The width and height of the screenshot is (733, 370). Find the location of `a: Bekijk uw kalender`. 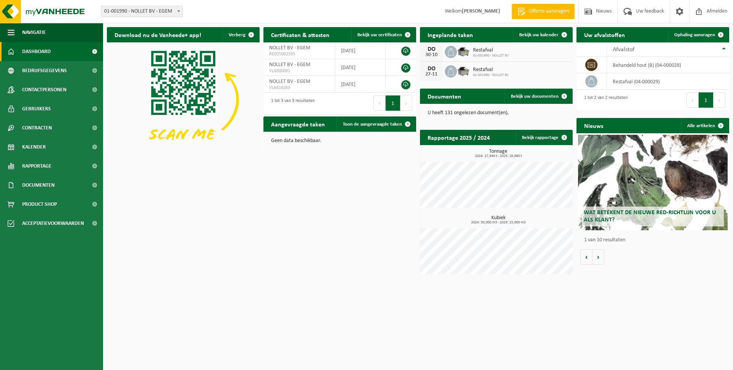

a: Bekijk uw kalender is located at coordinates (542, 35).